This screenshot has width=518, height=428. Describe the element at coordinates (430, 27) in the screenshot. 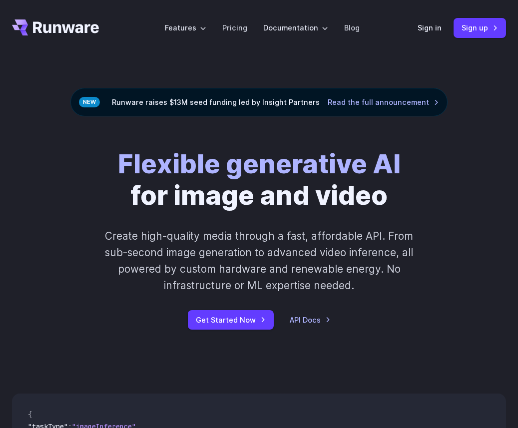

I see `a: Sign in` at that location.